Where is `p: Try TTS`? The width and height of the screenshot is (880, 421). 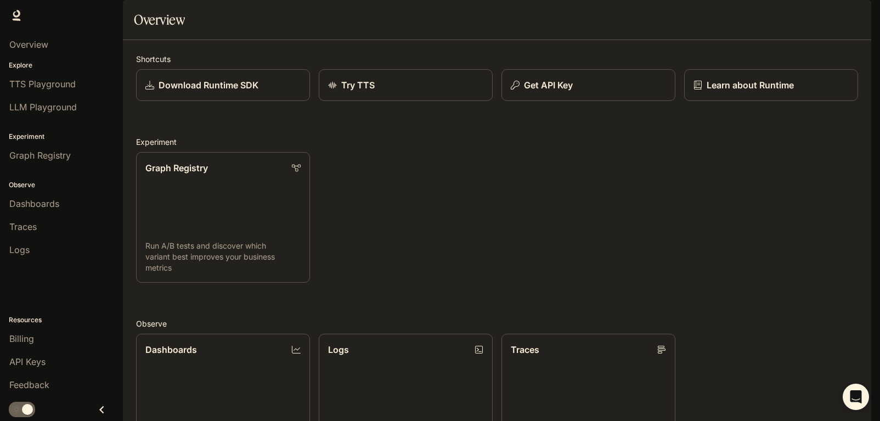 p: Try TTS is located at coordinates (358, 85).